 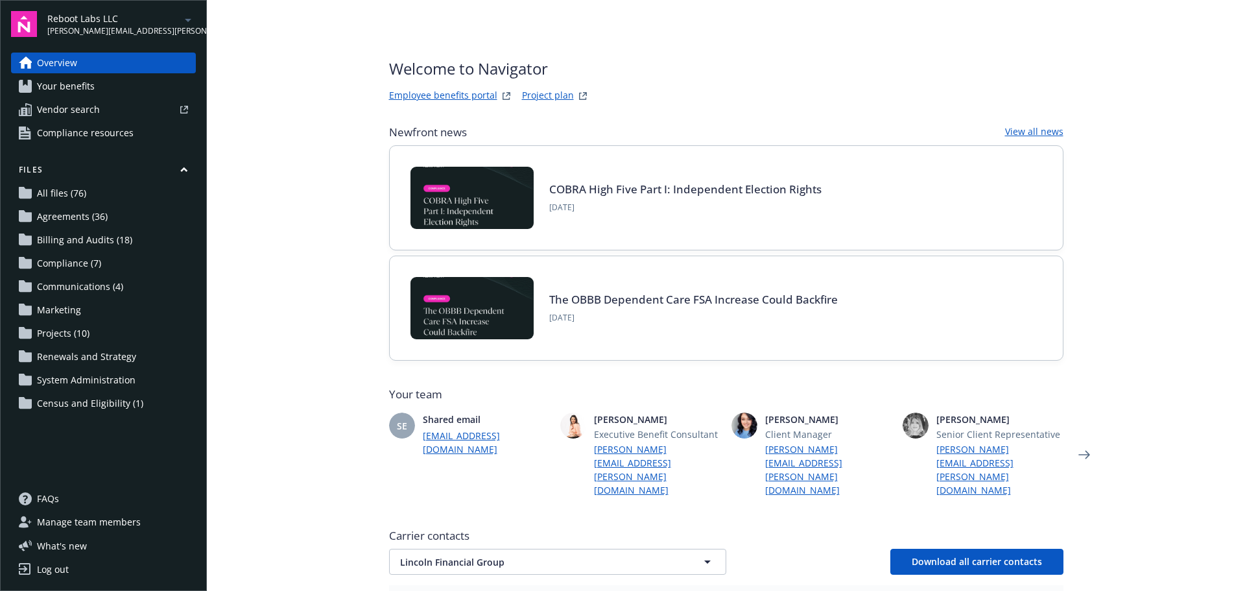 I want to click on a: Compliance resources, so click(x=103, y=133).